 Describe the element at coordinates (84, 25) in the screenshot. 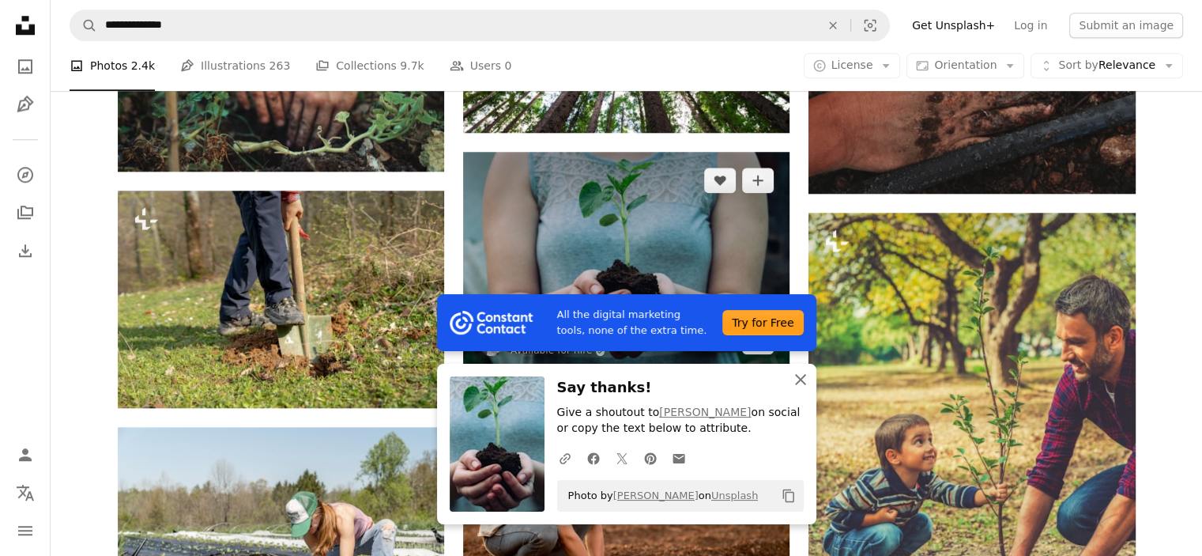

I see `button: Search Unsplash` at that location.